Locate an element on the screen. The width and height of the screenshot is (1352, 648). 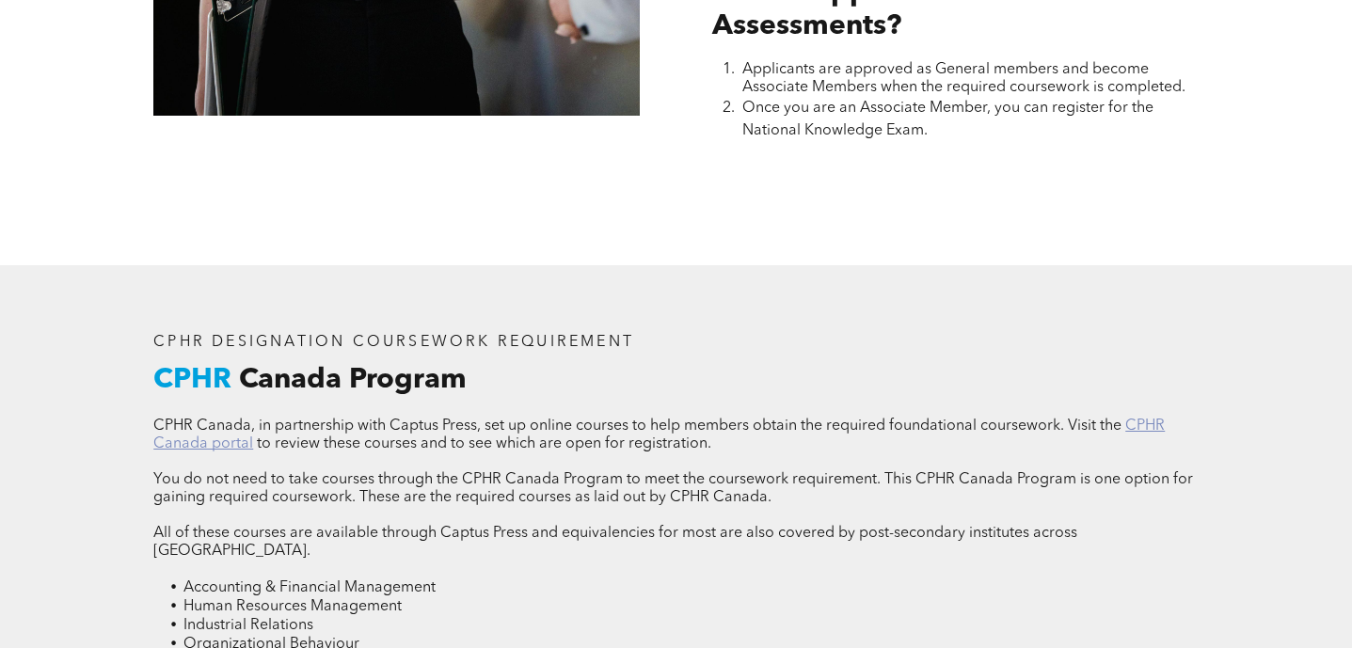
span: Once you are an Associate Member, you can register for the National Knowledge Exam. is located at coordinates (947, 119).